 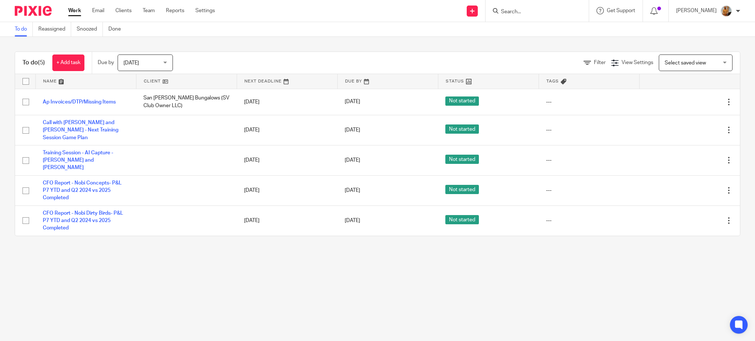 What do you see at coordinates (74, 11) in the screenshot?
I see `a: Work` at bounding box center [74, 11].